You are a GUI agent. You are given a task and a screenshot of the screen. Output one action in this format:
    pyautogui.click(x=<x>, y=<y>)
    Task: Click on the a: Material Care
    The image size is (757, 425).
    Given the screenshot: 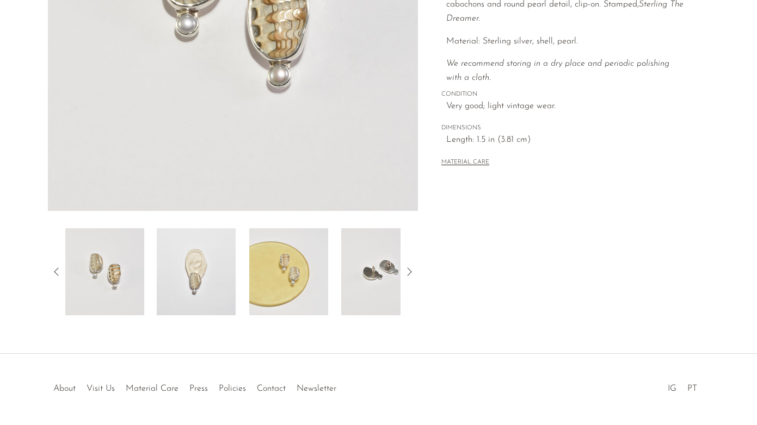 What is the action you would take?
    pyautogui.click(x=152, y=389)
    